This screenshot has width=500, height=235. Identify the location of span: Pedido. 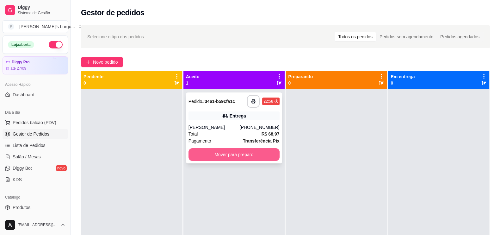
(196, 101).